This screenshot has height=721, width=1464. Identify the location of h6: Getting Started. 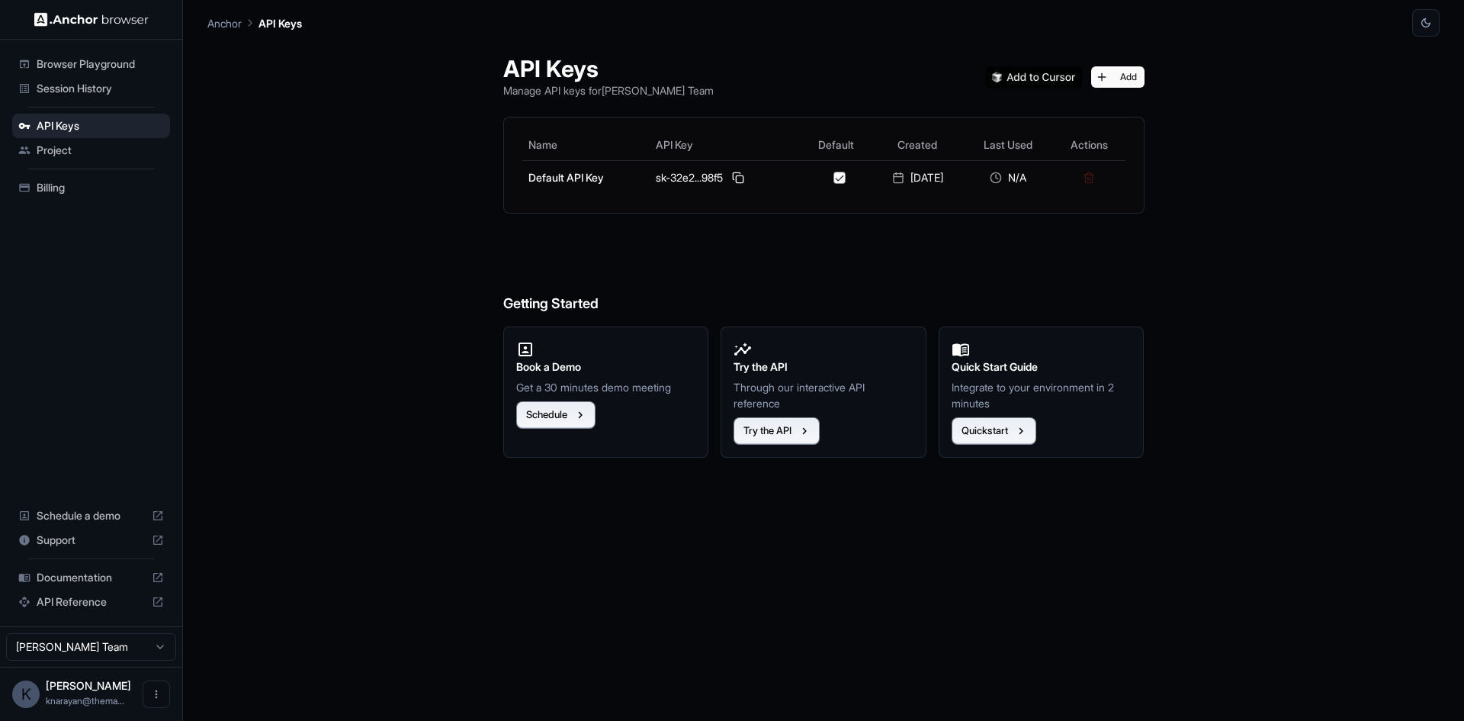
(824, 273).